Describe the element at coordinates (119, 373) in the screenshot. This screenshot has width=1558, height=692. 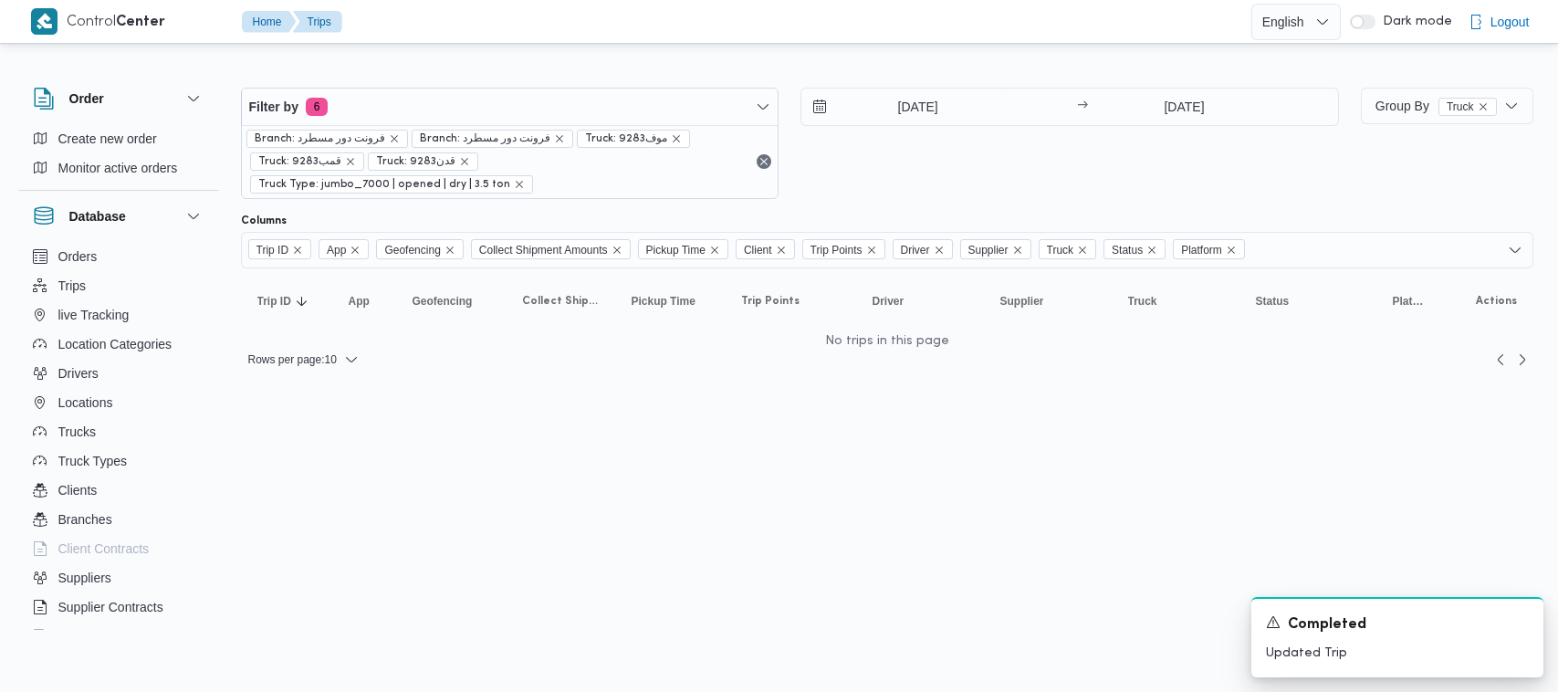
I see `button: Drivers` at that location.